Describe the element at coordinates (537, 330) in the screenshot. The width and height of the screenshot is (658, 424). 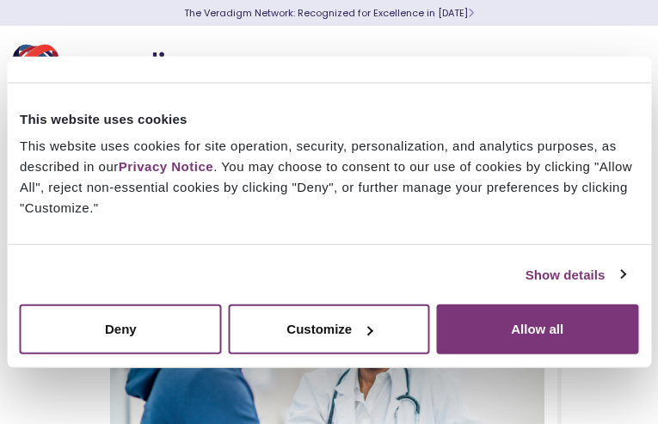
I see `button: Allow all` at that location.